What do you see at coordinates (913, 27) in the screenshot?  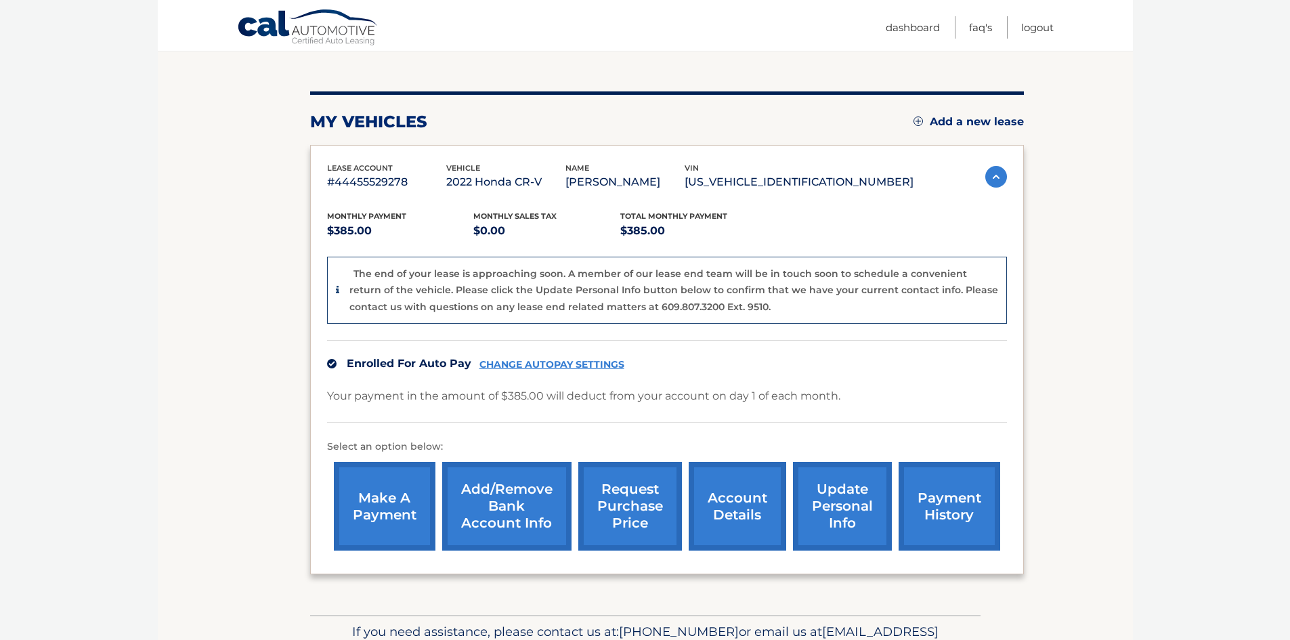 I see `a: Dashboard` at bounding box center [913, 27].